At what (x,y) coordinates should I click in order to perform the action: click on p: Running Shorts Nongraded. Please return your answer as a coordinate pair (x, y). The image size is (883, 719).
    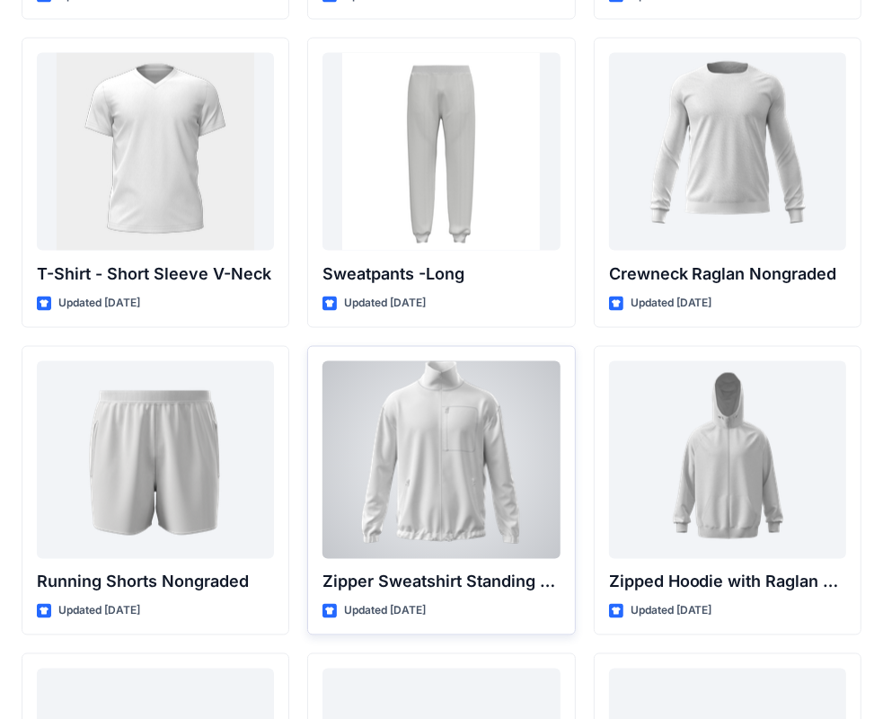
    Looking at the image, I should click on (155, 582).